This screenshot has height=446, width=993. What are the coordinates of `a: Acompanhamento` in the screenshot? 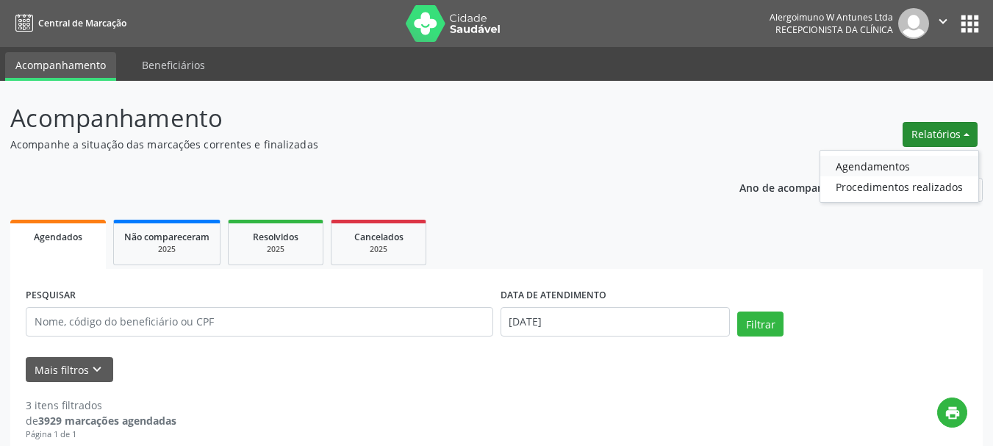 It's located at (60, 66).